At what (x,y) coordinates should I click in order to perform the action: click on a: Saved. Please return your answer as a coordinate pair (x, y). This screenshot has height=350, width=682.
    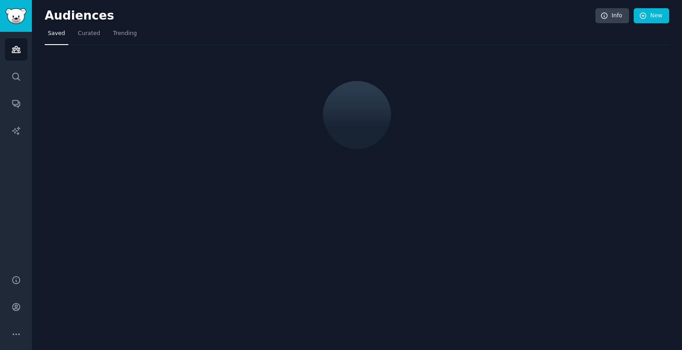
    Looking at the image, I should click on (56, 36).